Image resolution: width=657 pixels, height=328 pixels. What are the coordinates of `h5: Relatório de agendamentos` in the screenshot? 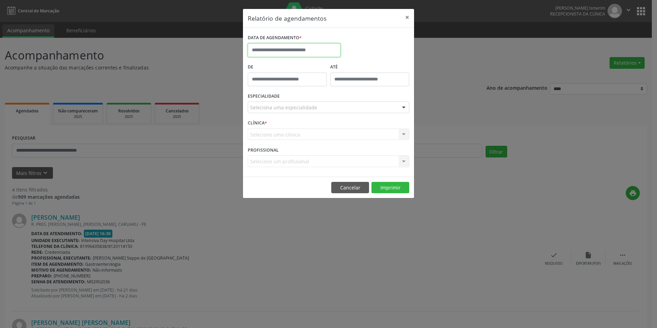 It's located at (287, 18).